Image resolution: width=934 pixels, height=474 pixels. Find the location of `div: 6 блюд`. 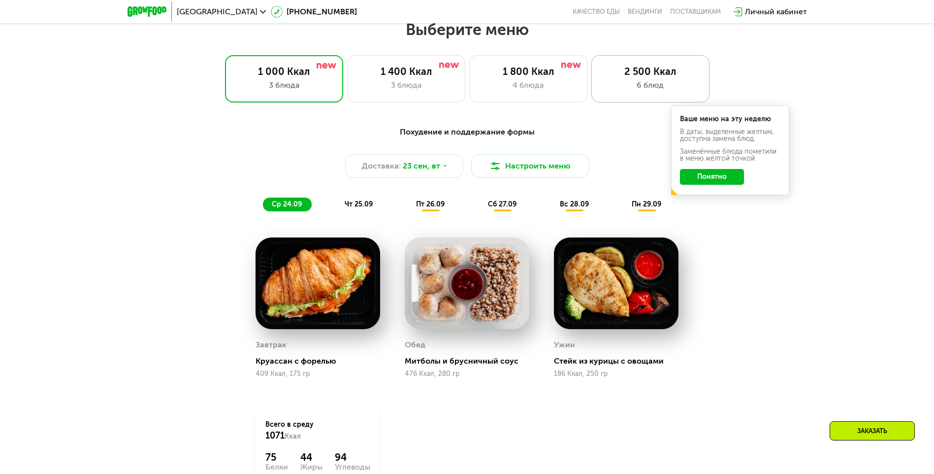

div: 6 блюд is located at coordinates (650, 85).